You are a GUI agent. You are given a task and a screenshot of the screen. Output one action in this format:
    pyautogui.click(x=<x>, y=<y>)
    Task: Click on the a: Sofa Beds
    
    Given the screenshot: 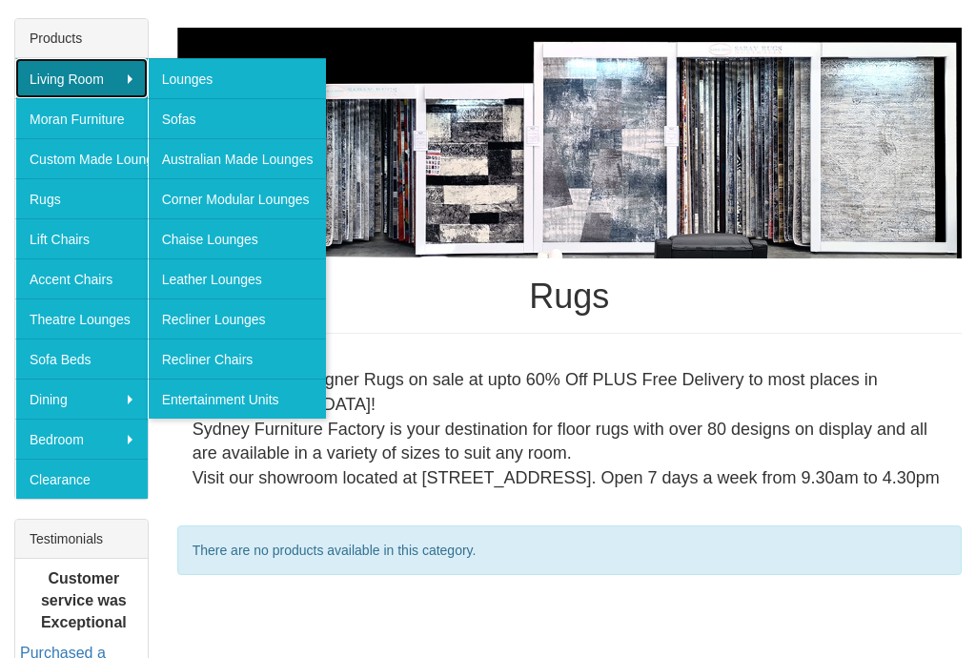 What is the action you would take?
    pyautogui.click(x=81, y=358)
    